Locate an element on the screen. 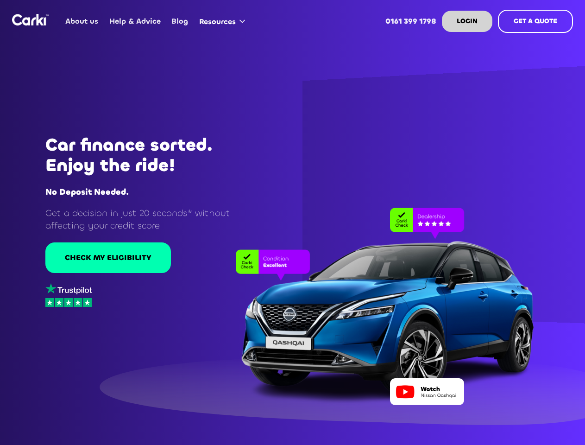 The width and height of the screenshot is (585, 445). strong: LOGIN is located at coordinates (467, 21).